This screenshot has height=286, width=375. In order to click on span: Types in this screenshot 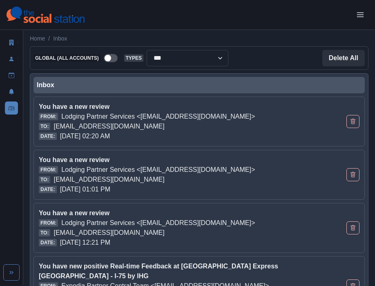, I will do `click(134, 58)`.